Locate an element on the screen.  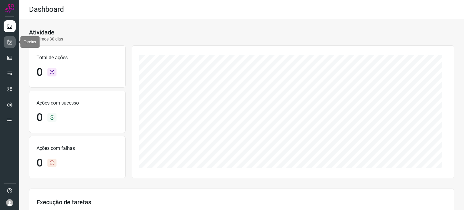
img: avatar-user-boy.jpg is located at coordinates (10, 203).